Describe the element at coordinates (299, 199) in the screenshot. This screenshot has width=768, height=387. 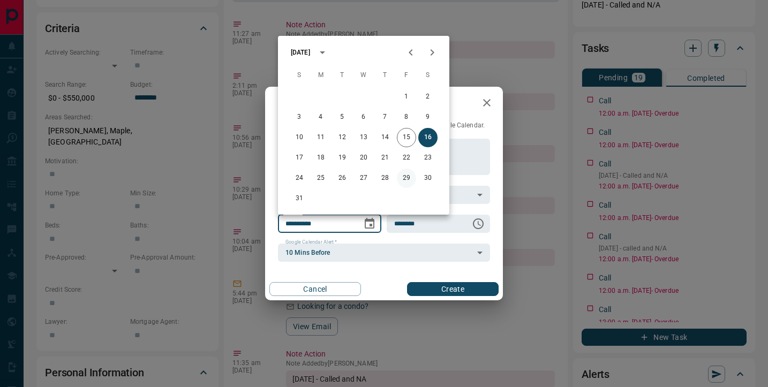
I see `button: 31` at that location.